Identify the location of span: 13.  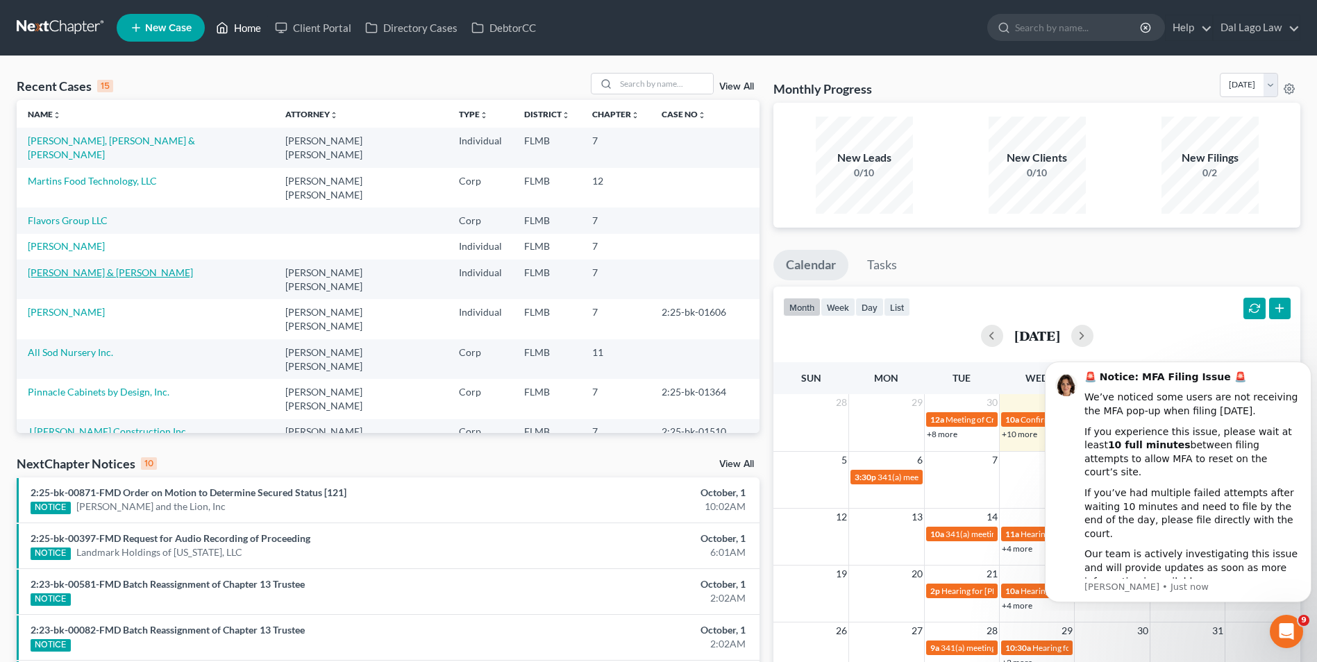
(917, 517).